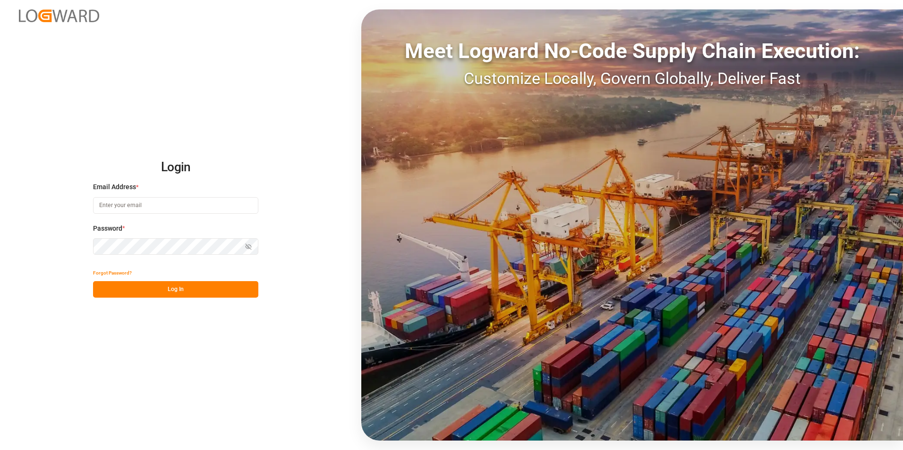  I want to click on div: Meet Logward No-Code Supply Chain Execution:, so click(632, 51).